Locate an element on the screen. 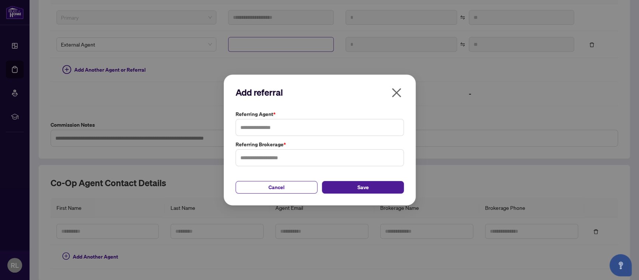 This screenshot has height=280, width=639. button: Save is located at coordinates (363, 187).